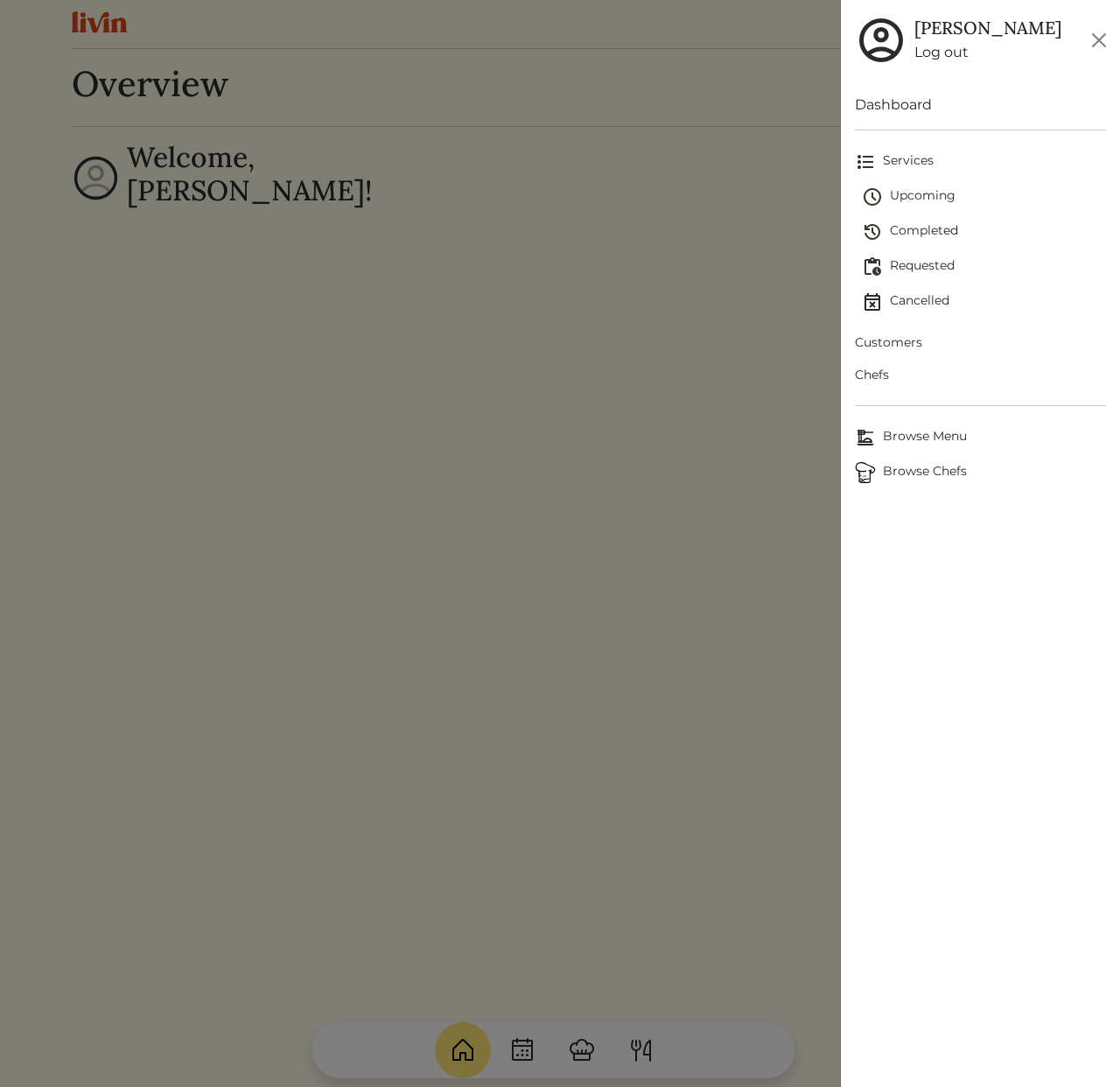 The height and width of the screenshot is (1087, 1120). Describe the element at coordinates (881, 40) in the screenshot. I see `img: user_account-e6e16d2ec92f44fc35f99ef0dc9cddf60790bfa021a6ecb1c896eb5d2907b31c.svg` at that location.